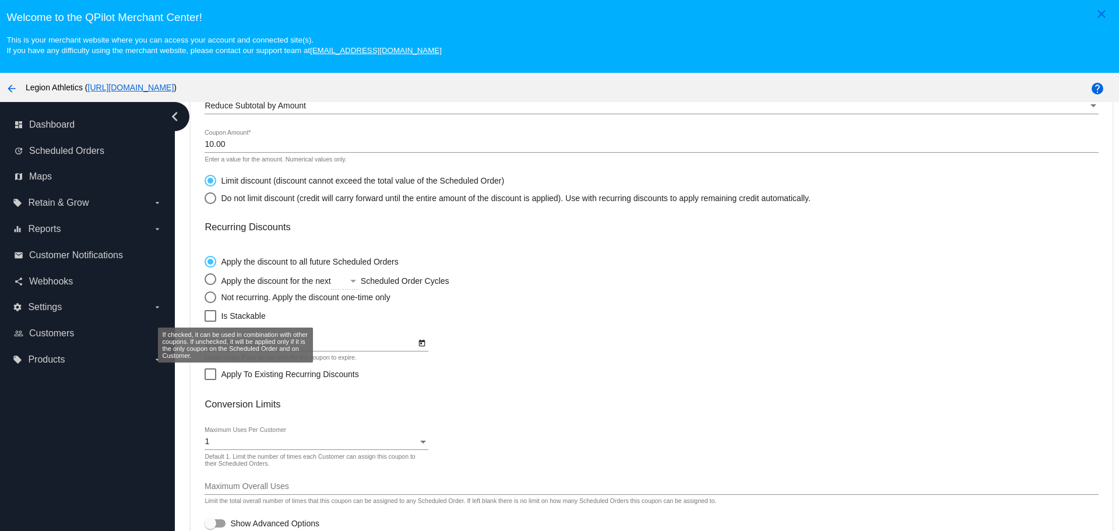  What do you see at coordinates (371, 279) in the screenshot?
I see `div: Apply the discount for the next Scheduled Order Cycles` at bounding box center [371, 279].